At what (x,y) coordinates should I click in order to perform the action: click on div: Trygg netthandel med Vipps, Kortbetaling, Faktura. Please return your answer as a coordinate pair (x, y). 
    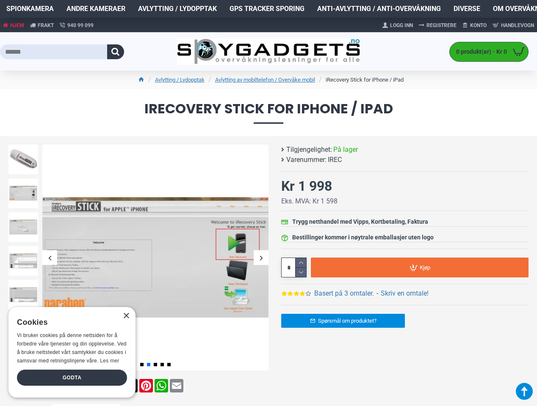
    Looking at the image, I should click on (360, 222).